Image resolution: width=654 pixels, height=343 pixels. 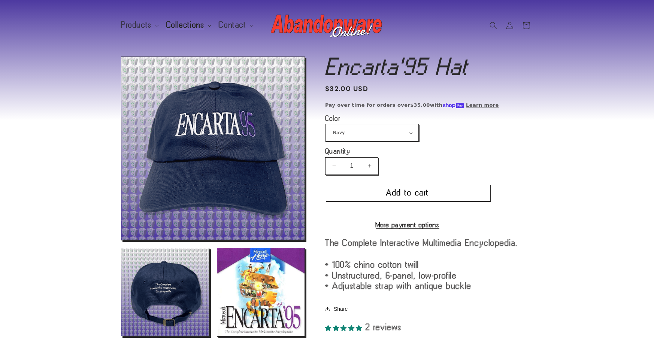 I want to click on div: The Complete Interactive Multimedia Encyclopedia. • 100% chino cotton twill • Unstructured, 6-pan..., so click(x=429, y=264).